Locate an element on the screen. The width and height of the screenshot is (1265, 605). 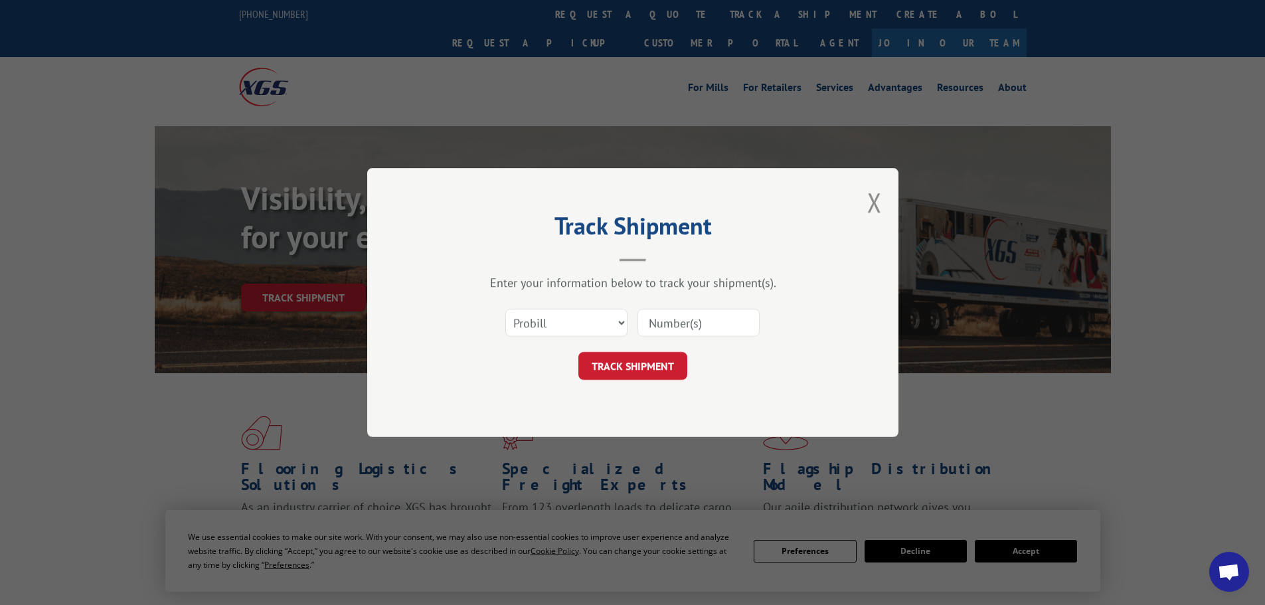
input: Number(s) is located at coordinates (699, 323).